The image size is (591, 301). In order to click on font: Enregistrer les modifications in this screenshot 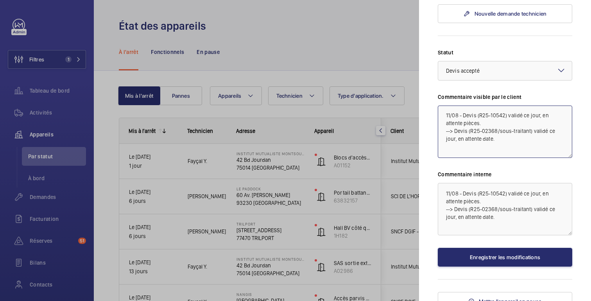, I will do `click(505, 257)`.